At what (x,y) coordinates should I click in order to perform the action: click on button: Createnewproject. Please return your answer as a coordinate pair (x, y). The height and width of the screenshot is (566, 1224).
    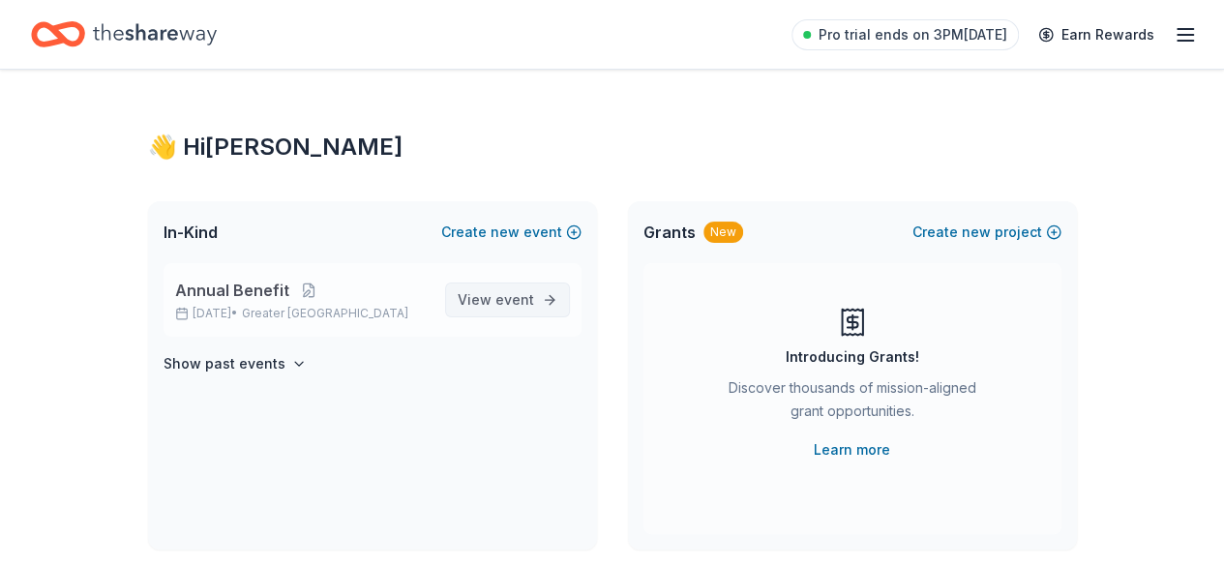
    Looking at the image, I should click on (987, 232).